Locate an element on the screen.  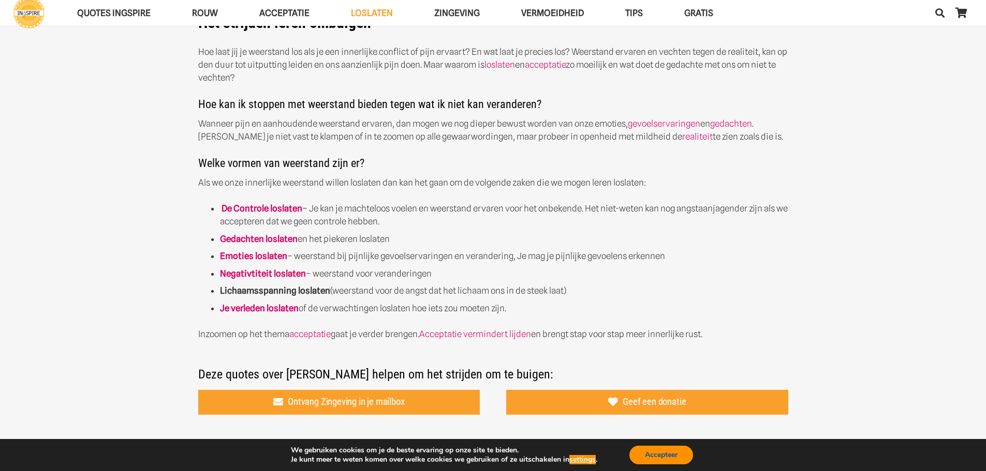
a: Acceptatie vermindert lijden is located at coordinates (475, 334).